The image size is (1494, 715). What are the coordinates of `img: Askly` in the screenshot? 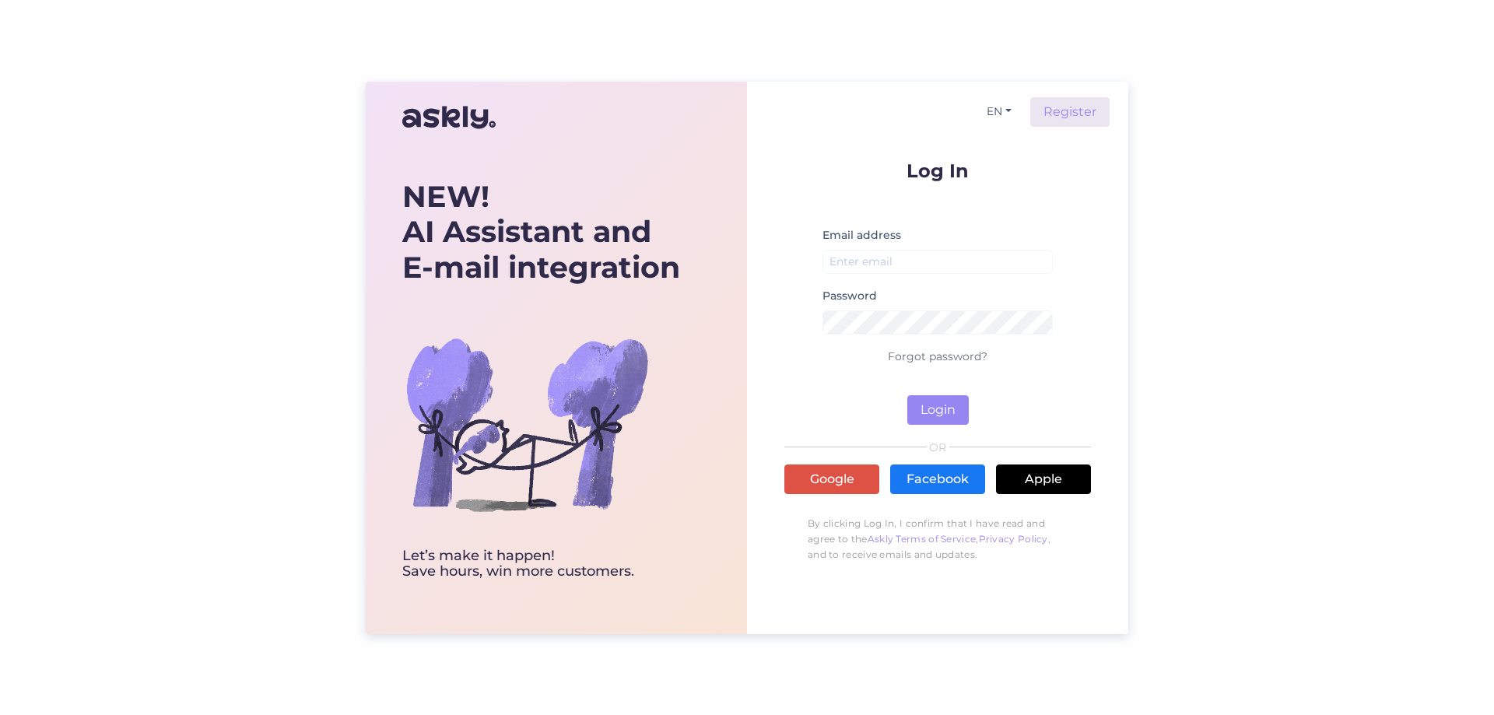 It's located at (449, 118).